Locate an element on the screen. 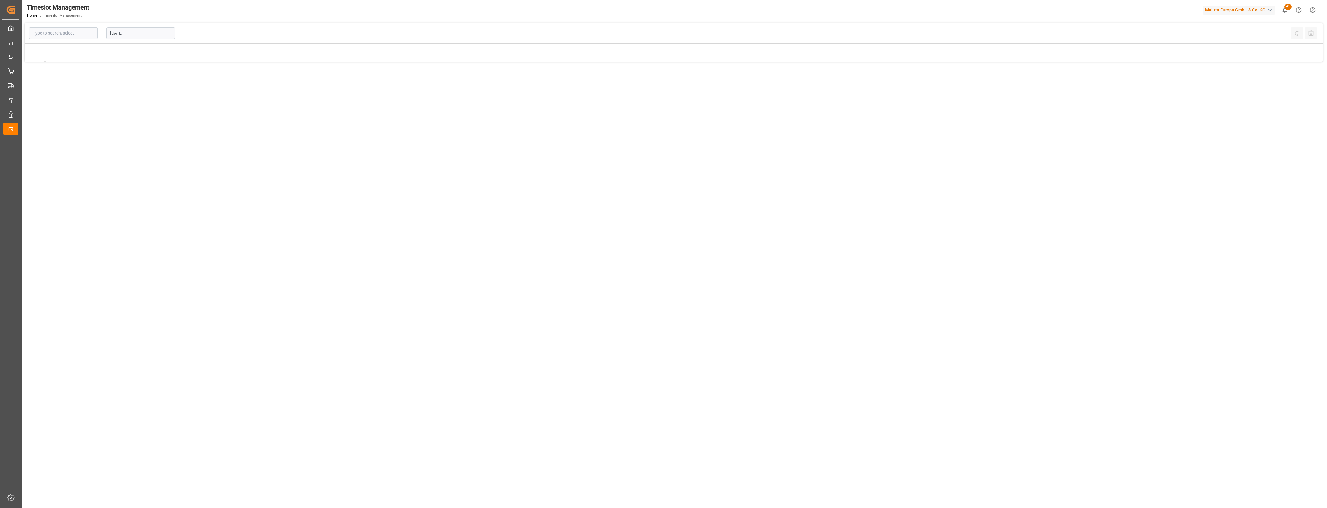 This screenshot has width=1327, height=508. div: Melitta Europa GmbH & Co. KG is located at coordinates (1239, 10).